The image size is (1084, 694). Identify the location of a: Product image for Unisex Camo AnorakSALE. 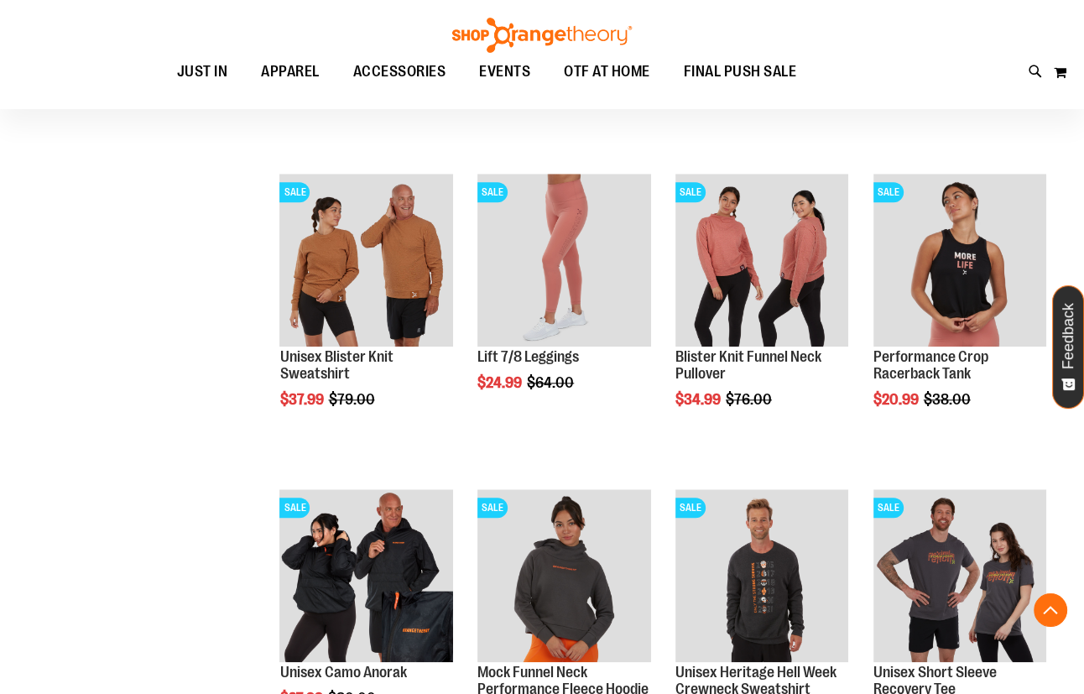
(366, 576).